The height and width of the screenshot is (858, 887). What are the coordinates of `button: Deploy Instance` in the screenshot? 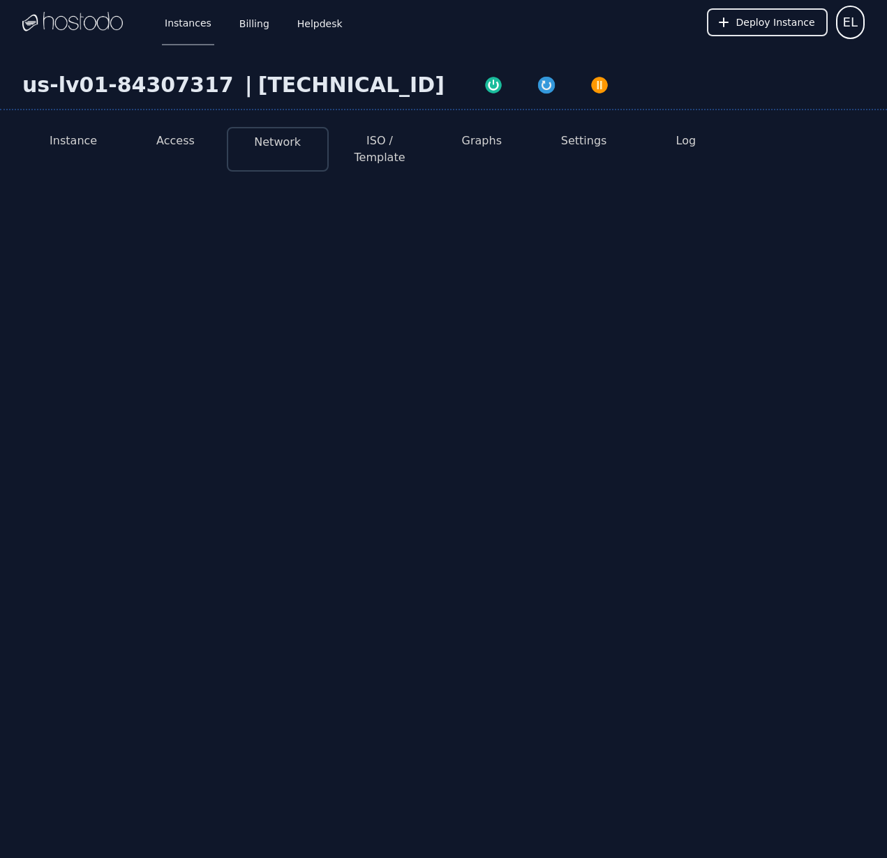 It's located at (767, 22).